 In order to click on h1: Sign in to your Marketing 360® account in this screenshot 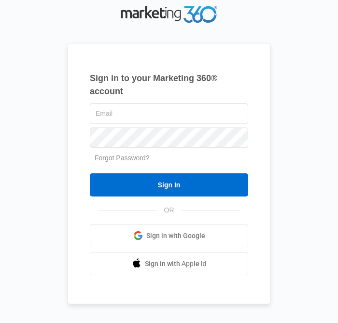, I will do `click(169, 85)`.